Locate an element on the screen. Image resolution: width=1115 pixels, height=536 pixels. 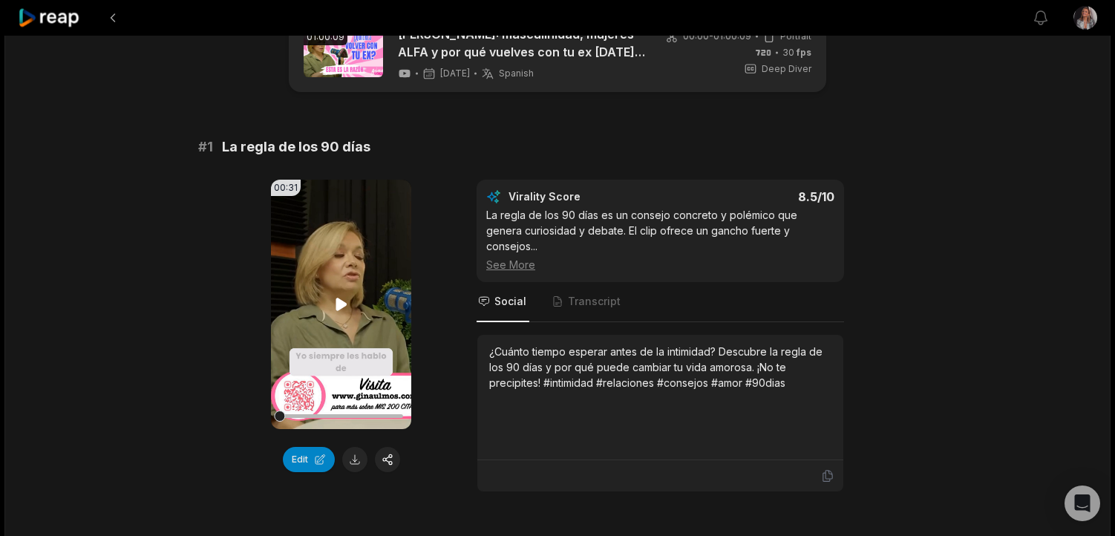
video: Your browser does not support mp4 format. is located at coordinates (341, 304).